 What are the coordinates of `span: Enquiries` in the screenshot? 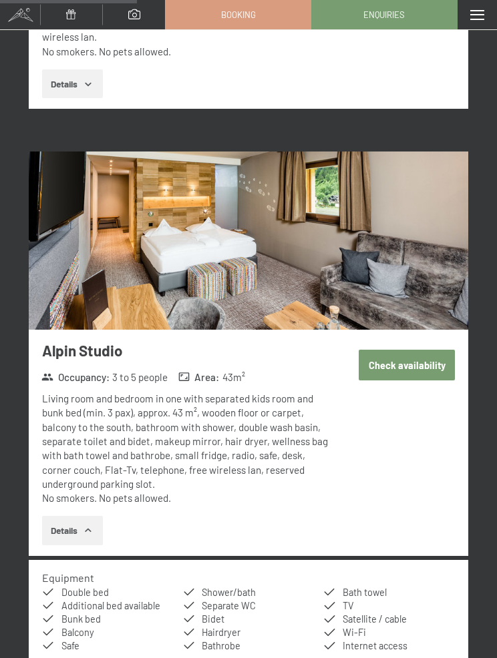 It's located at (384, 15).